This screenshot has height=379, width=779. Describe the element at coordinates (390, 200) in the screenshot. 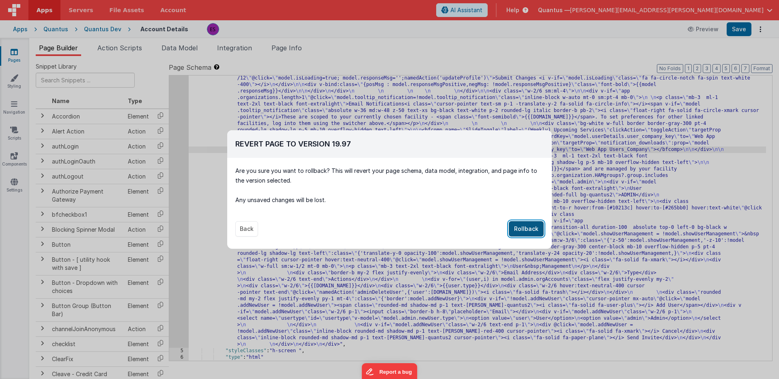

I see `p: Any unsaved changes will be lost.` at that location.